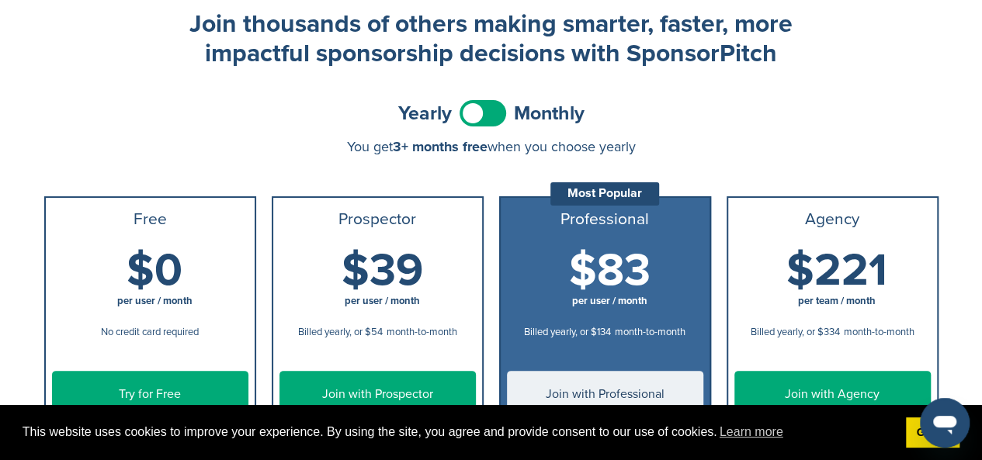 This screenshot has width=982, height=460. What do you see at coordinates (832, 394) in the screenshot?
I see `a: Join with Agency` at bounding box center [832, 394].